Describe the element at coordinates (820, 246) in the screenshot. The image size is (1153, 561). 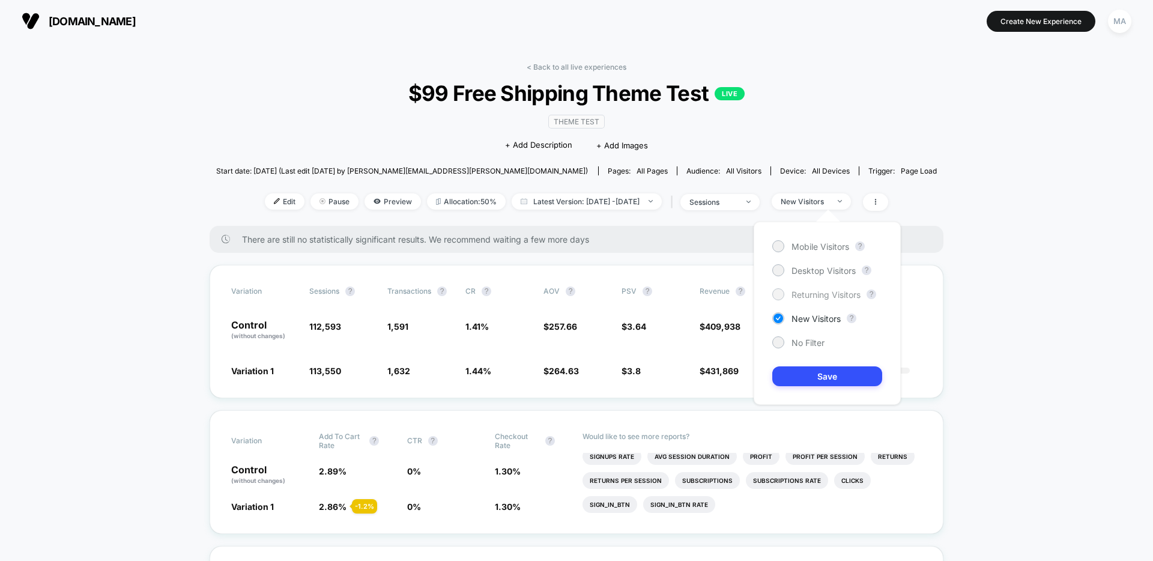
I see `span: Mobile Visitors` at that location.